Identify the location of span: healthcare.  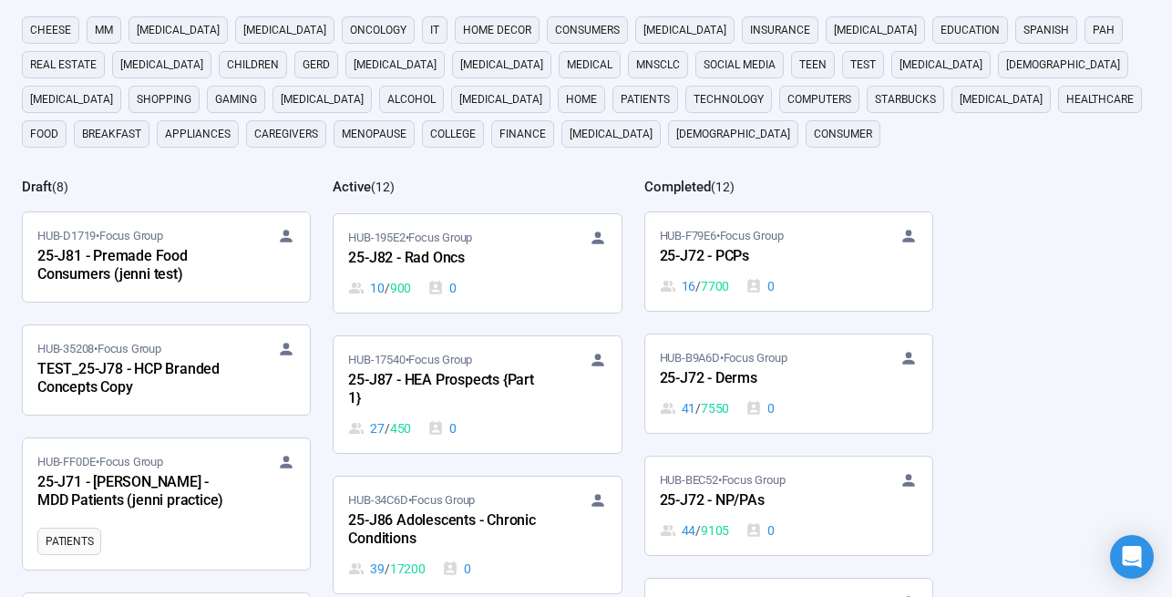
(1100, 99).